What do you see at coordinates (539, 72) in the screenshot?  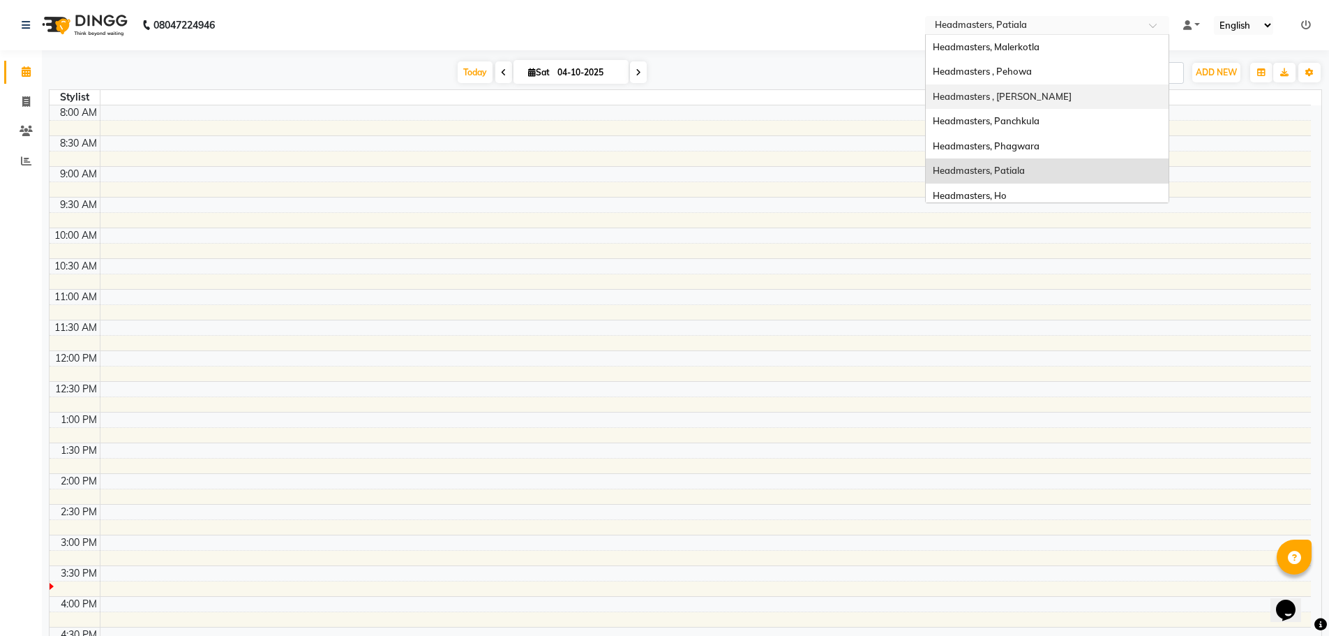 I see `span: Sat` at bounding box center [539, 72].